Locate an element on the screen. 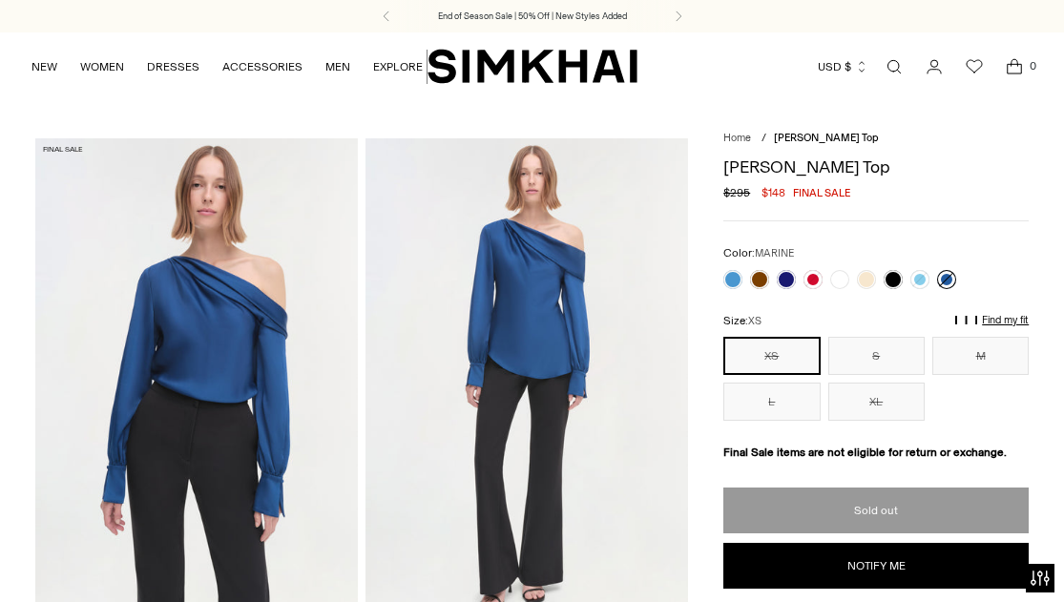 This screenshot has width=1064, height=602. p: End of Season Sale | 50% Off | New Styles Added is located at coordinates (533, 16).